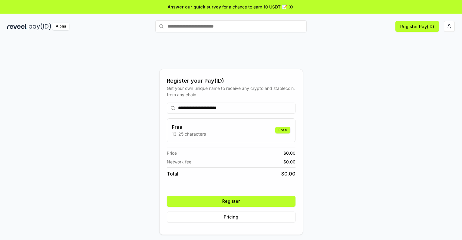  I want to click on span: Answer our quick survey, so click(195, 7).